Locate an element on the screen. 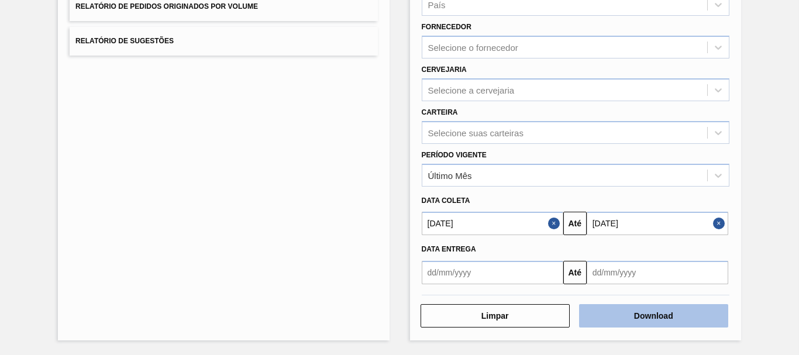 Image resolution: width=799 pixels, height=355 pixels. button: Limpar is located at coordinates (495, 316).